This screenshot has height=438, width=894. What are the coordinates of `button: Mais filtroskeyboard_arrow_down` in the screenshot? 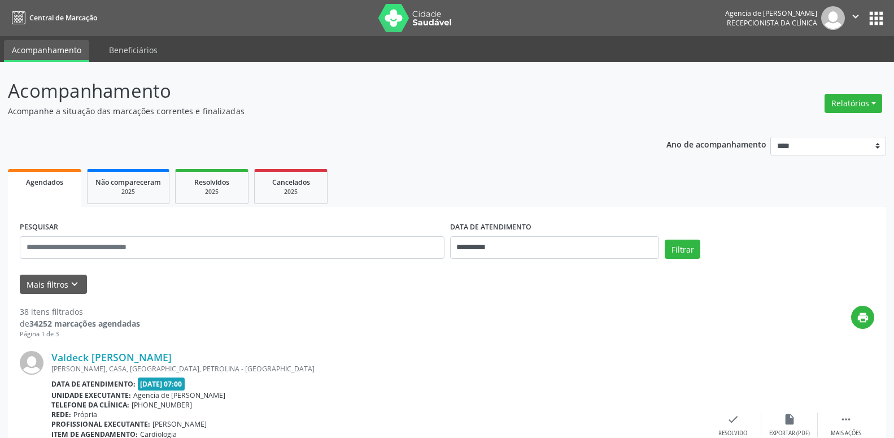 It's located at (53, 284).